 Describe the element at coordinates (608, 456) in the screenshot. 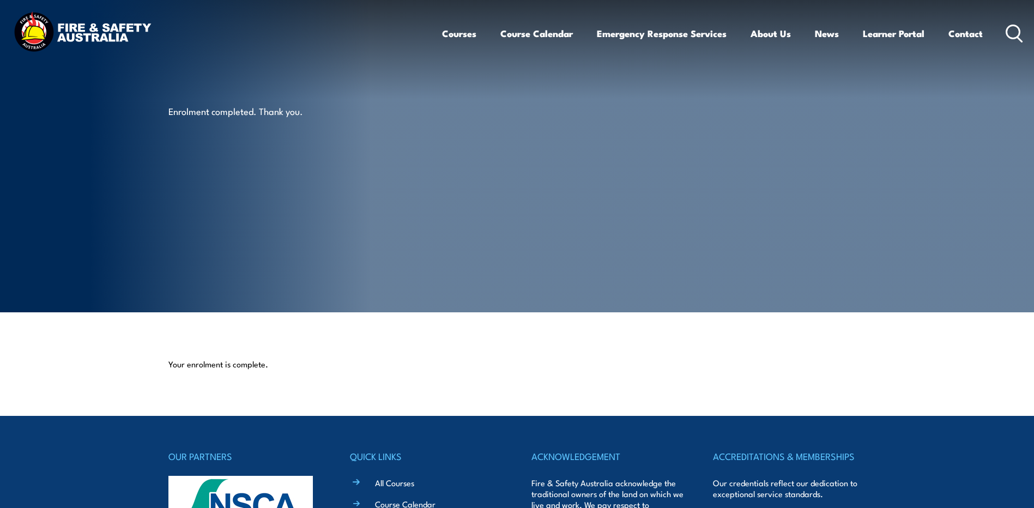

I see `h4: ACKNOWLEDGEMENT` at that location.